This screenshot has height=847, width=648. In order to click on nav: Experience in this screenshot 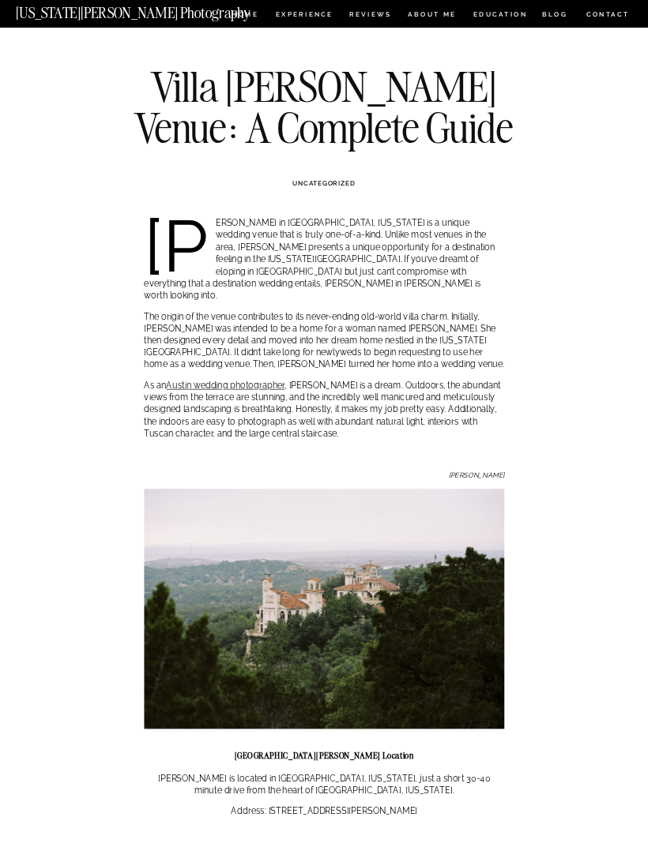, I will do `click(304, 16)`.